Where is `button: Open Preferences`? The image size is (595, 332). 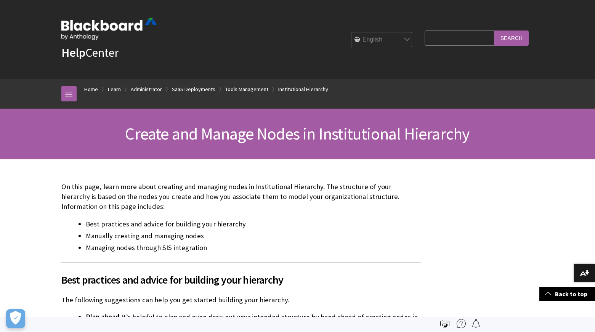
button: Open Preferences is located at coordinates (16, 318).